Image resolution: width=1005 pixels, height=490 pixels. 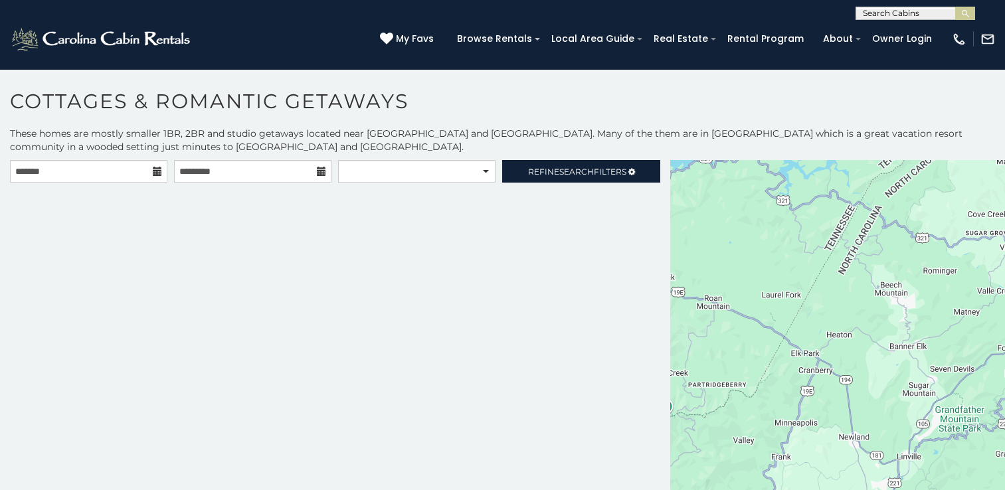 I want to click on img: White-1-2.png, so click(x=102, y=39).